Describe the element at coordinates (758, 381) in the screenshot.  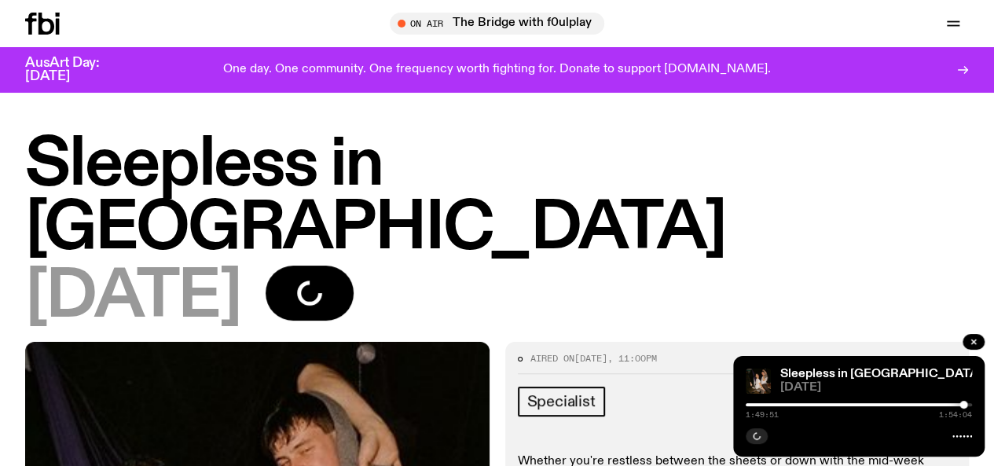
I see `img: Marcus Whale is on the left, bent to his knees and arching back with a gleeful look his face He i...` at that location.